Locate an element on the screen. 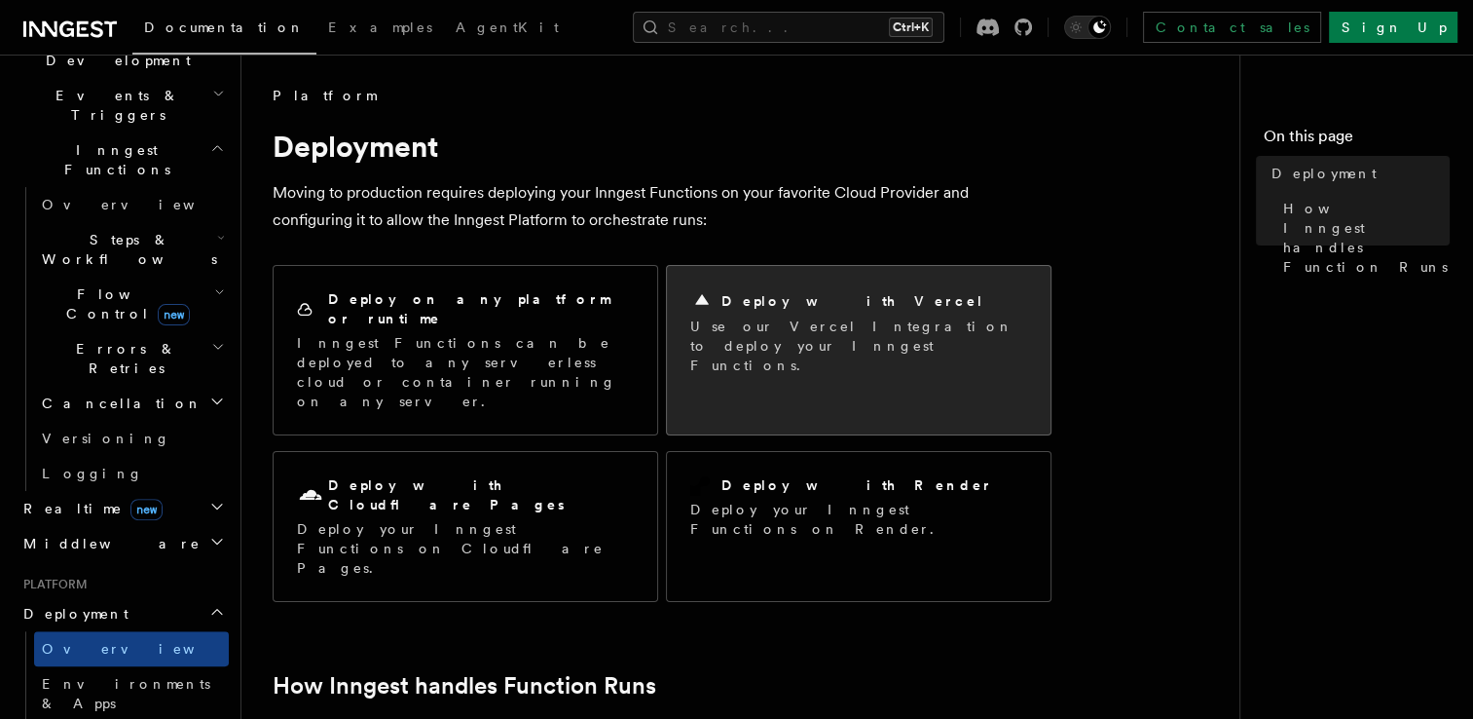 This screenshot has width=1473, height=719. a: Sign Up is located at coordinates (1393, 27).